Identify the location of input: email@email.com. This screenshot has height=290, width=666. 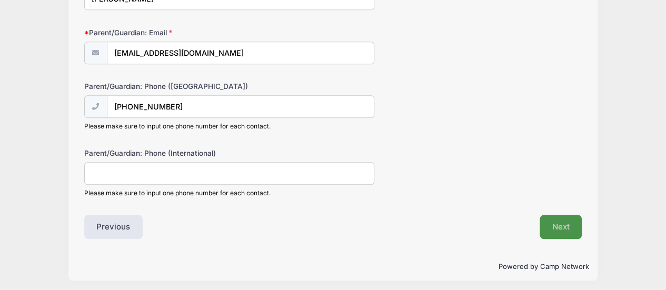
(241, 53).